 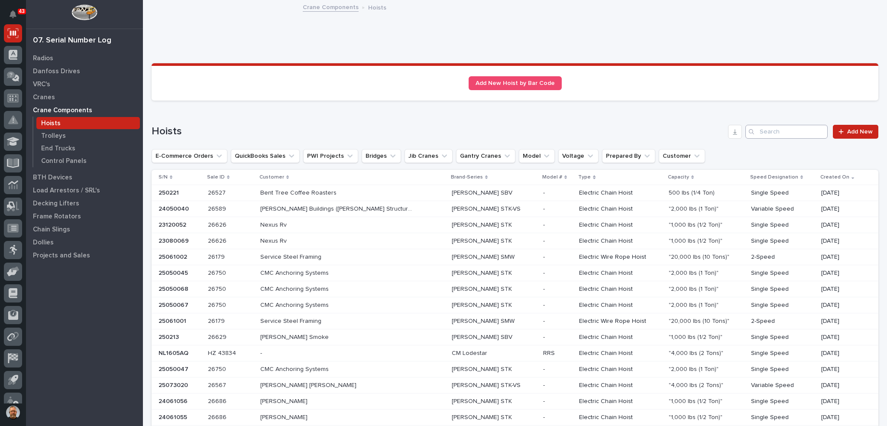 I want to click on p: Crane Components, so click(x=62, y=110).